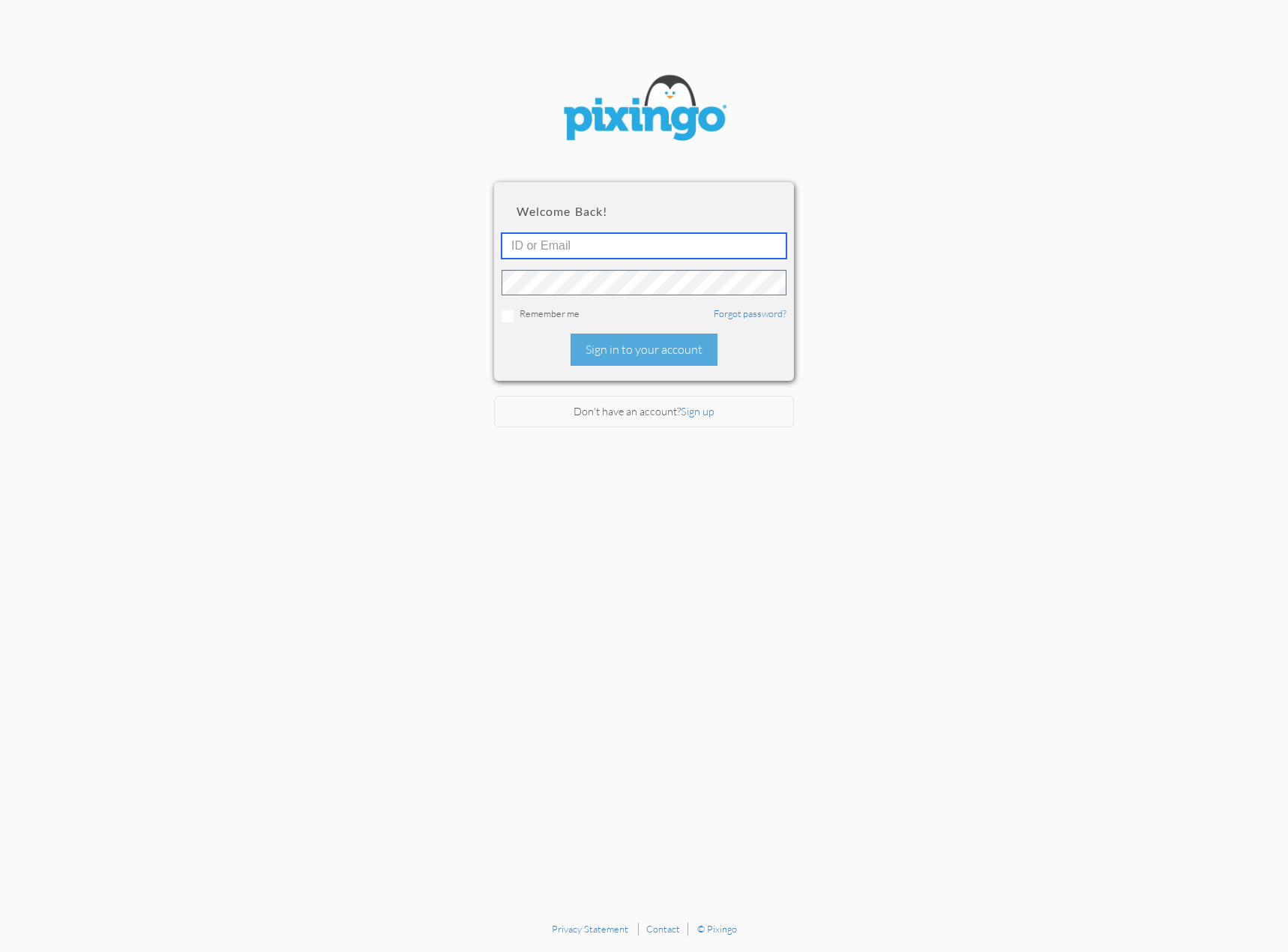 This screenshot has width=1288, height=952. I want to click on a: © Pixingo, so click(717, 929).